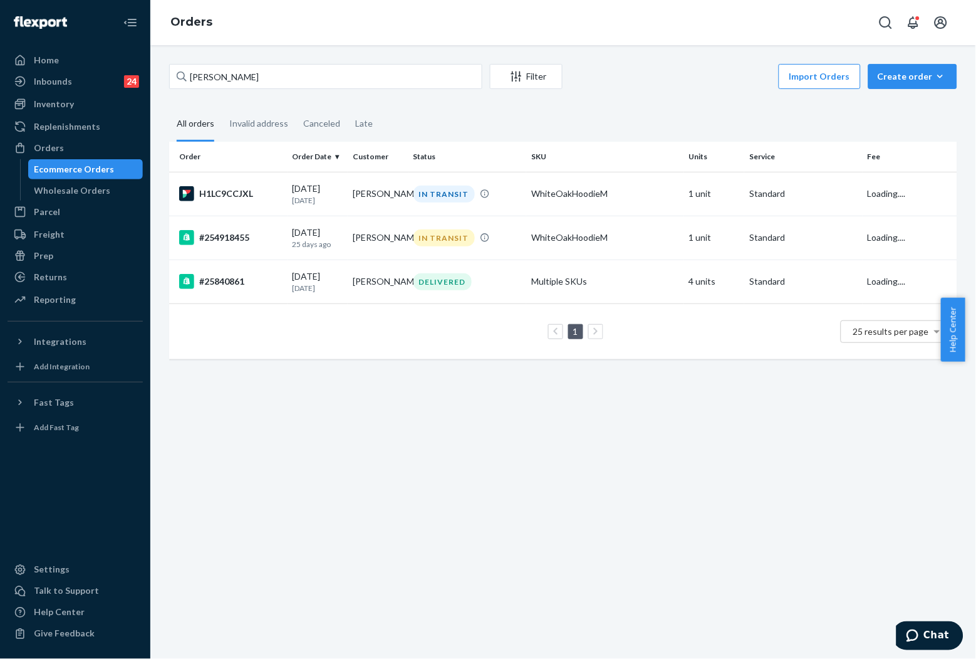 The height and width of the screenshot is (659, 976). What do you see at coordinates (605, 281) in the screenshot?
I see `td: Multiple SKUs` at bounding box center [605, 281].